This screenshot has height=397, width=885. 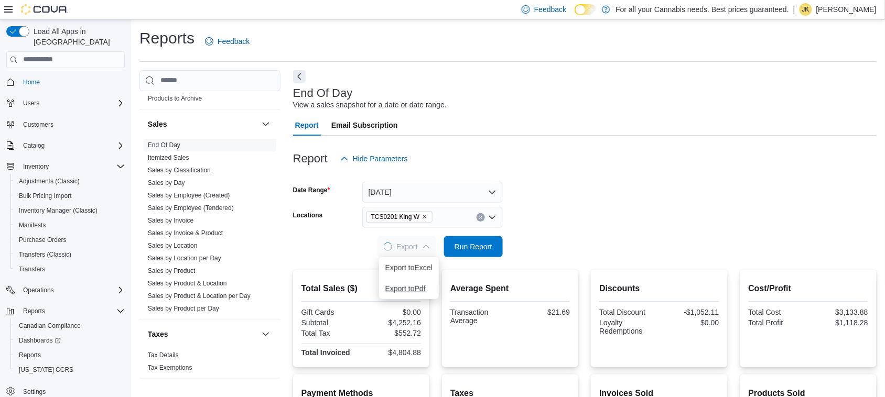 I want to click on input: Dark Mode, so click(x=585, y=9).